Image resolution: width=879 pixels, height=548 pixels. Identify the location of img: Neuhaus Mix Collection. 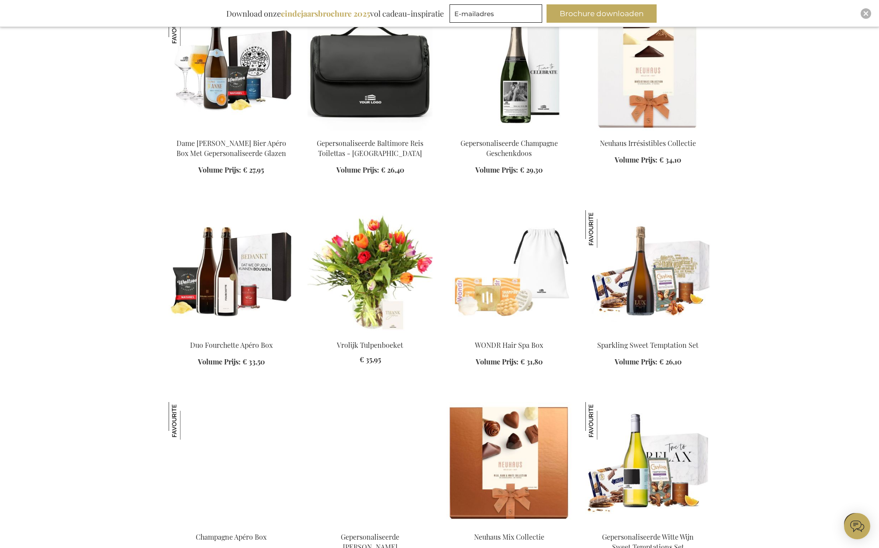
(509, 463).